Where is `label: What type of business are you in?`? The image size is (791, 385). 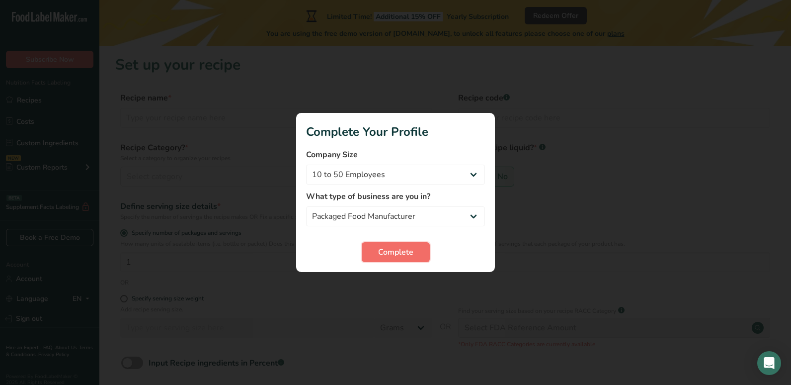 label: What type of business are you in? is located at coordinates (396, 196).